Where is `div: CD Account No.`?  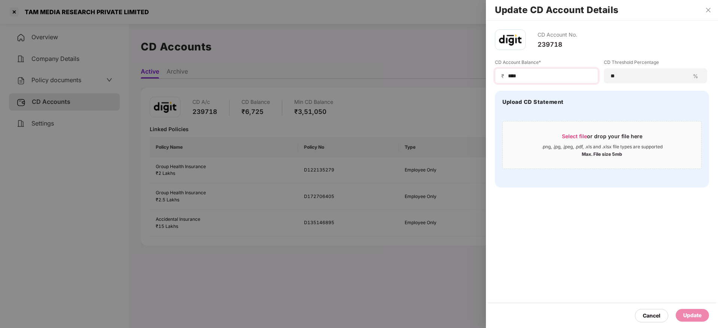
div: CD Account No. is located at coordinates (557, 35).